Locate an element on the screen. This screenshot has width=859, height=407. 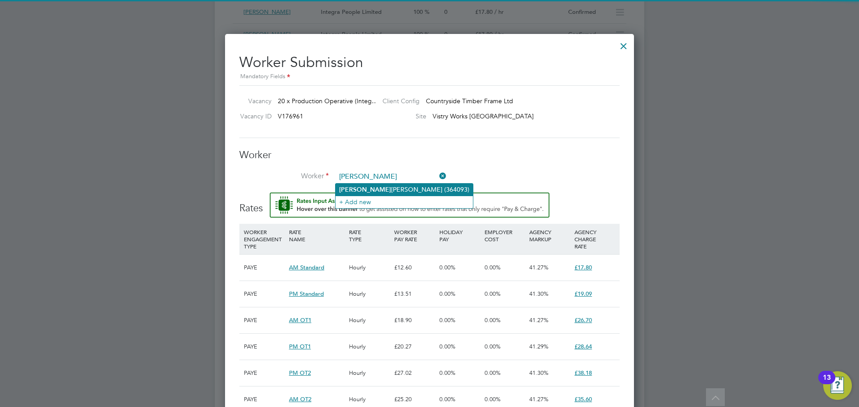
div: £27.02 is located at coordinates (414, 373).